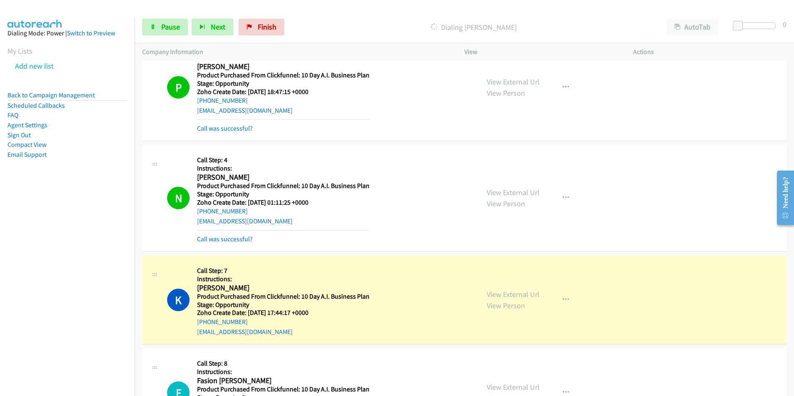  Describe the element at coordinates (178, 300) in the screenshot. I see `h1: K` at that location.